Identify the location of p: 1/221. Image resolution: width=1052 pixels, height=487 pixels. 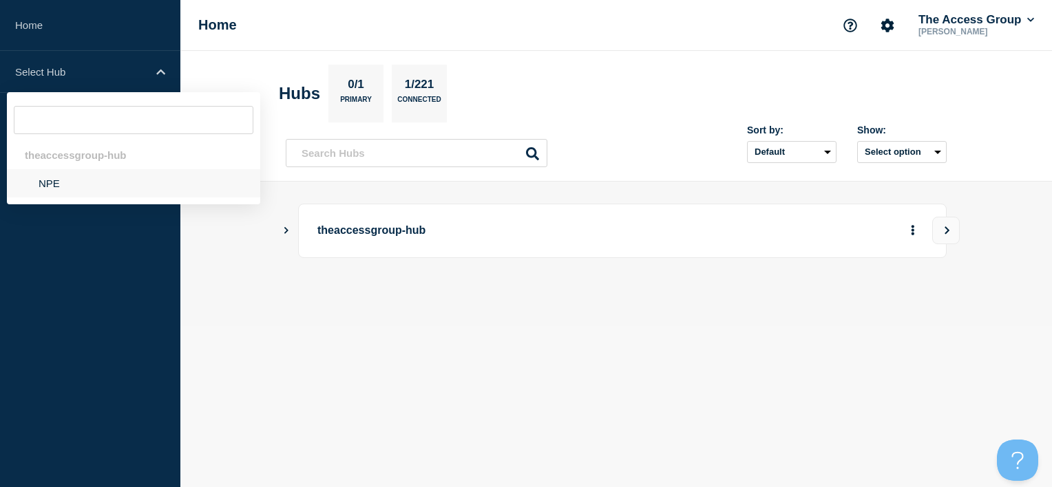
(419, 87).